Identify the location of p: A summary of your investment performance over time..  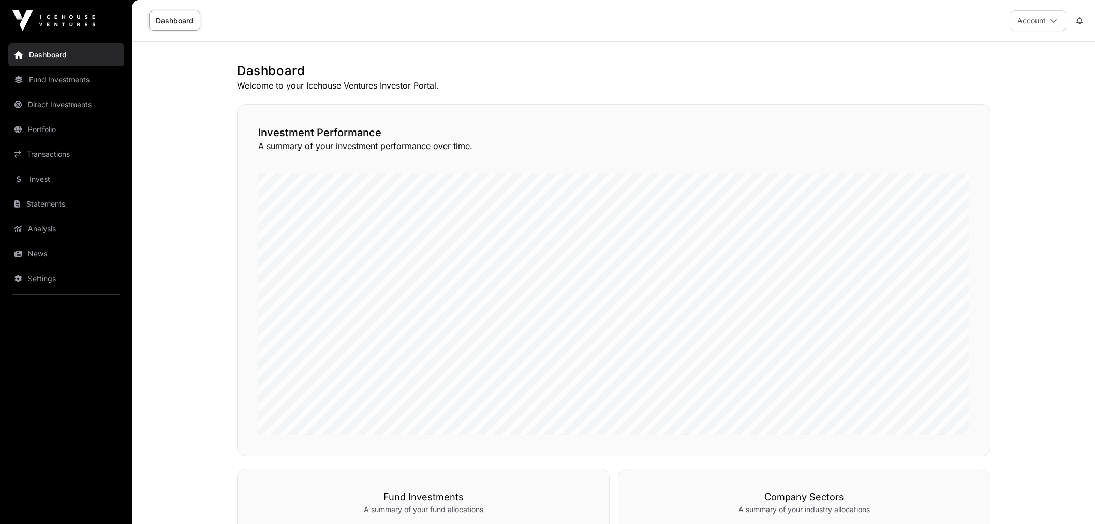
(614, 146).